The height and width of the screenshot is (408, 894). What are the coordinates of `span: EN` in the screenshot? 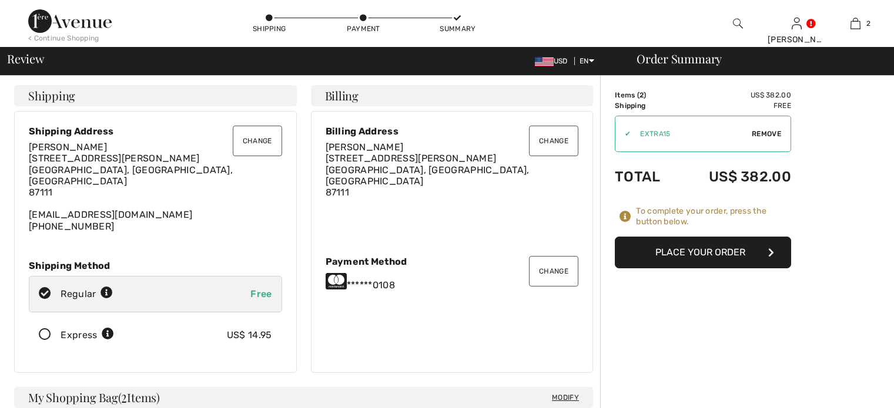 It's located at (587, 61).